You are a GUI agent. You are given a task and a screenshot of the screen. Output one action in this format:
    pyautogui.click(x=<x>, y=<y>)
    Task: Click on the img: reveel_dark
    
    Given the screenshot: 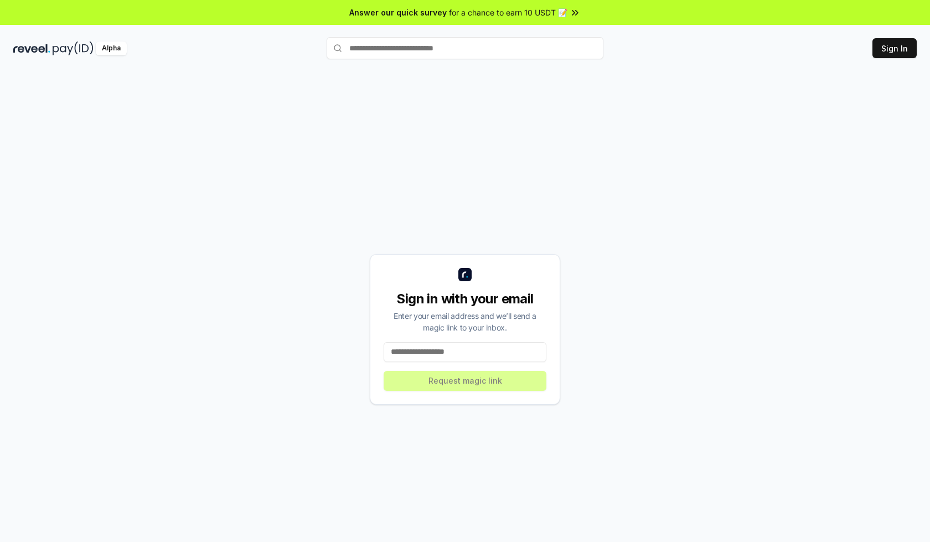 What is the action you would take?
    pyautogui.click(x=32, y=48)
    